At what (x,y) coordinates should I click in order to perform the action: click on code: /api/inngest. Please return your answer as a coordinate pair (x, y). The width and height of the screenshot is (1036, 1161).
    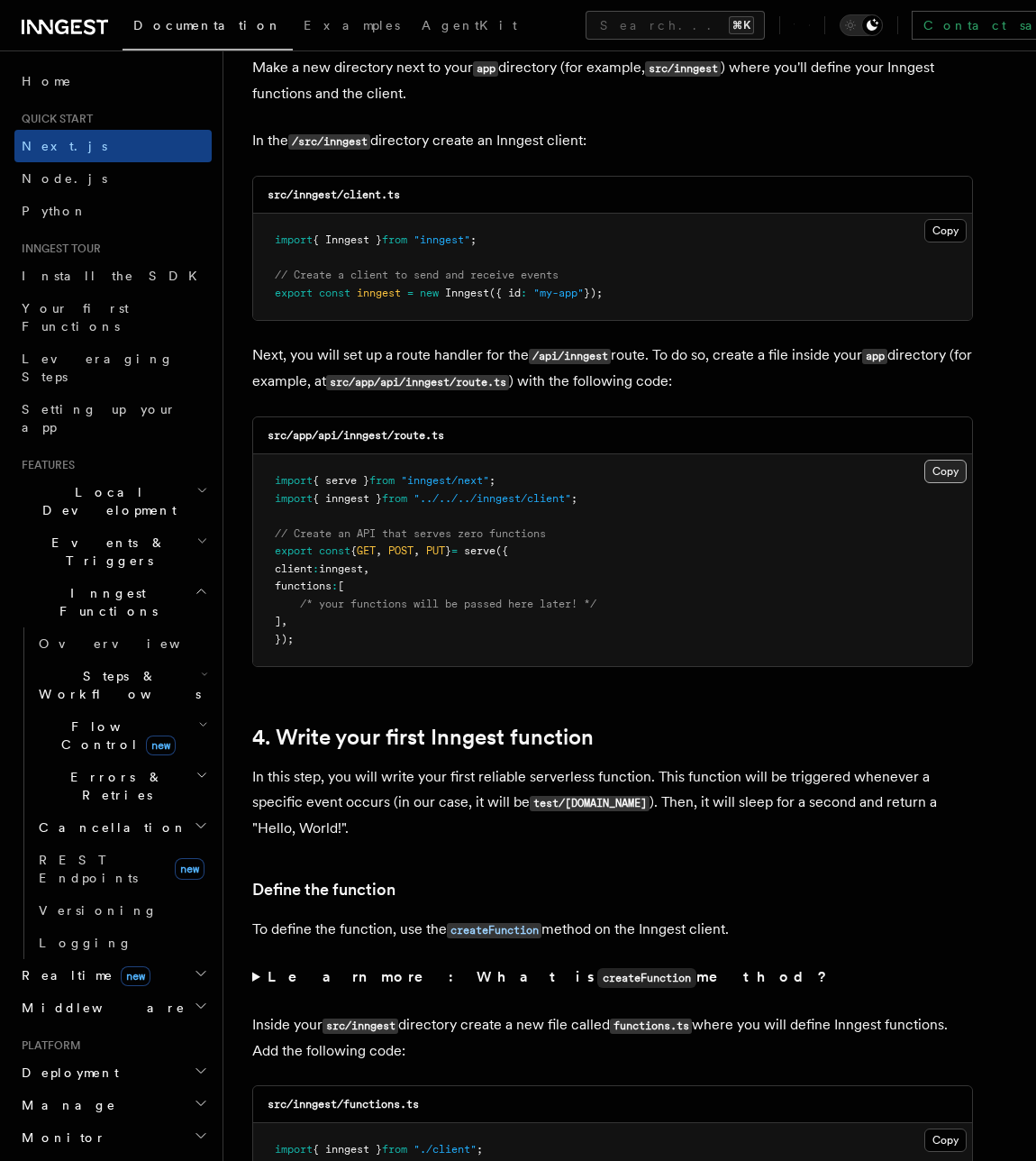
    Looking at the image, I should click on (569, 356).